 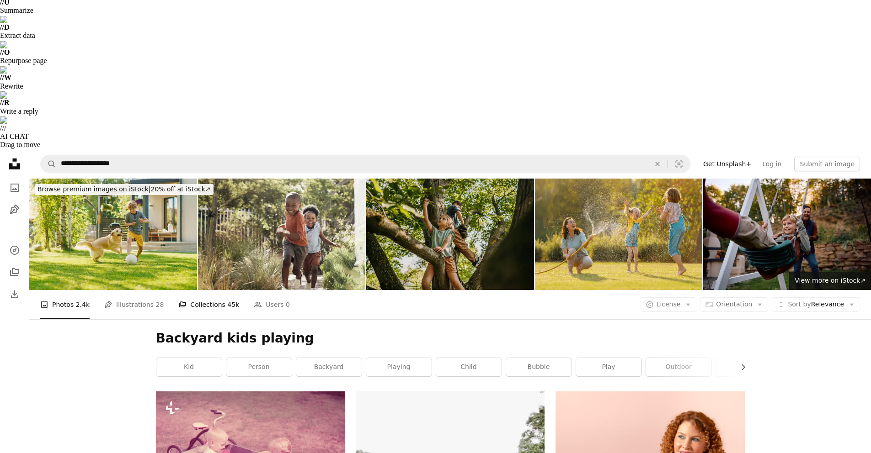 What do you see at coordinates (827, 164) in the screenshot?
I see `button: Submit an image` at bounding box center [827, 164].